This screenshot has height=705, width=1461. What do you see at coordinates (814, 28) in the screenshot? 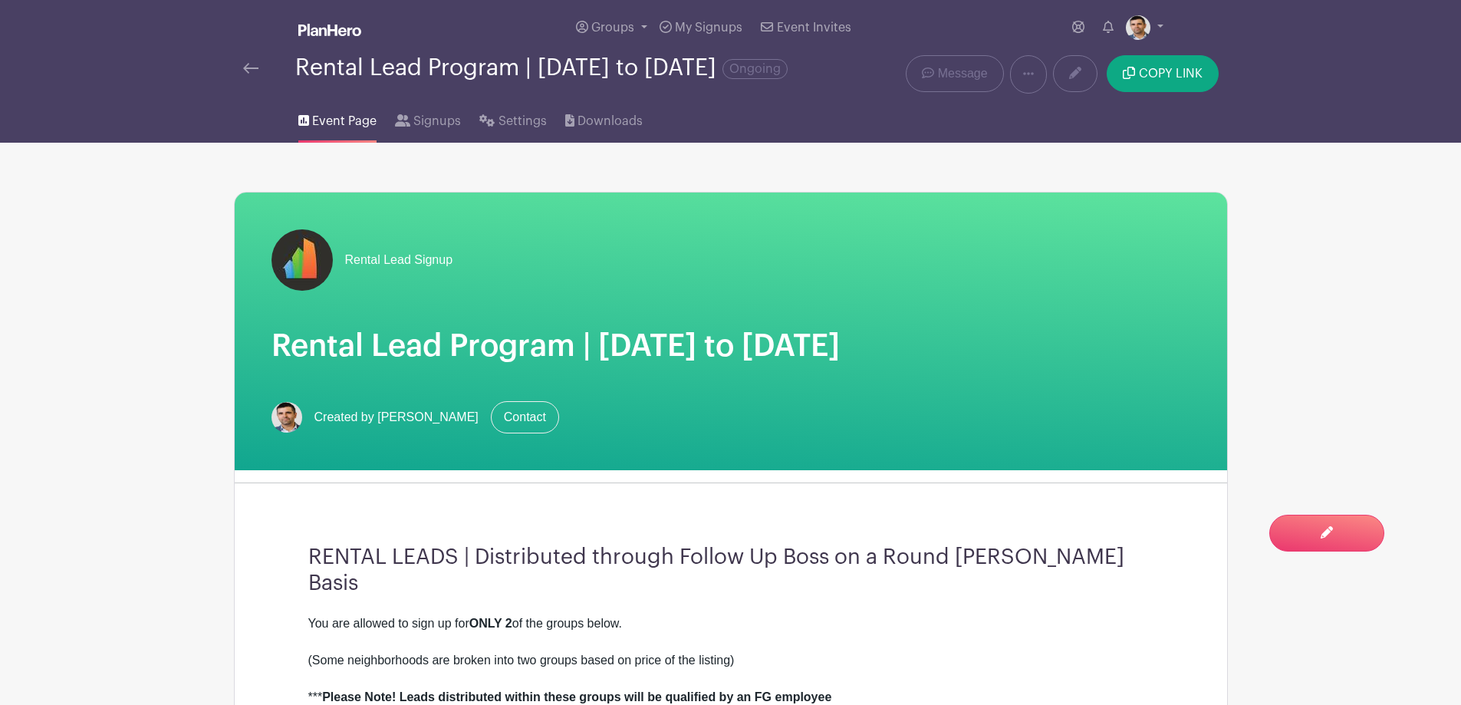
I see `span: Event Invites` at bounding box center [814, 28].